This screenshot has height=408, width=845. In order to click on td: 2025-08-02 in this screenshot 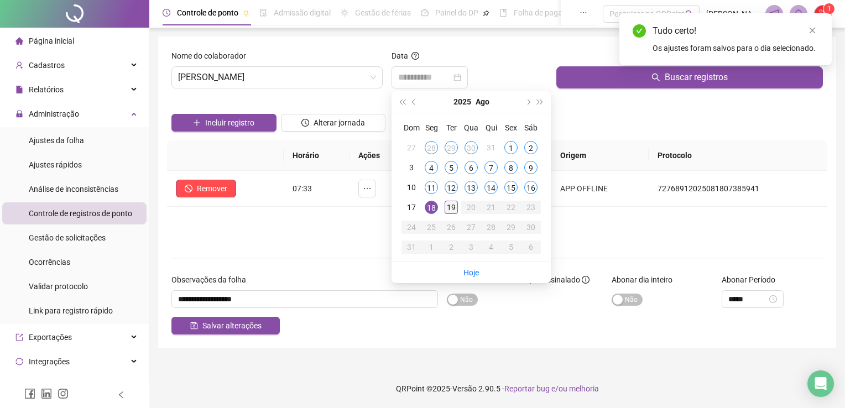, I will do `click(531, 148)`.